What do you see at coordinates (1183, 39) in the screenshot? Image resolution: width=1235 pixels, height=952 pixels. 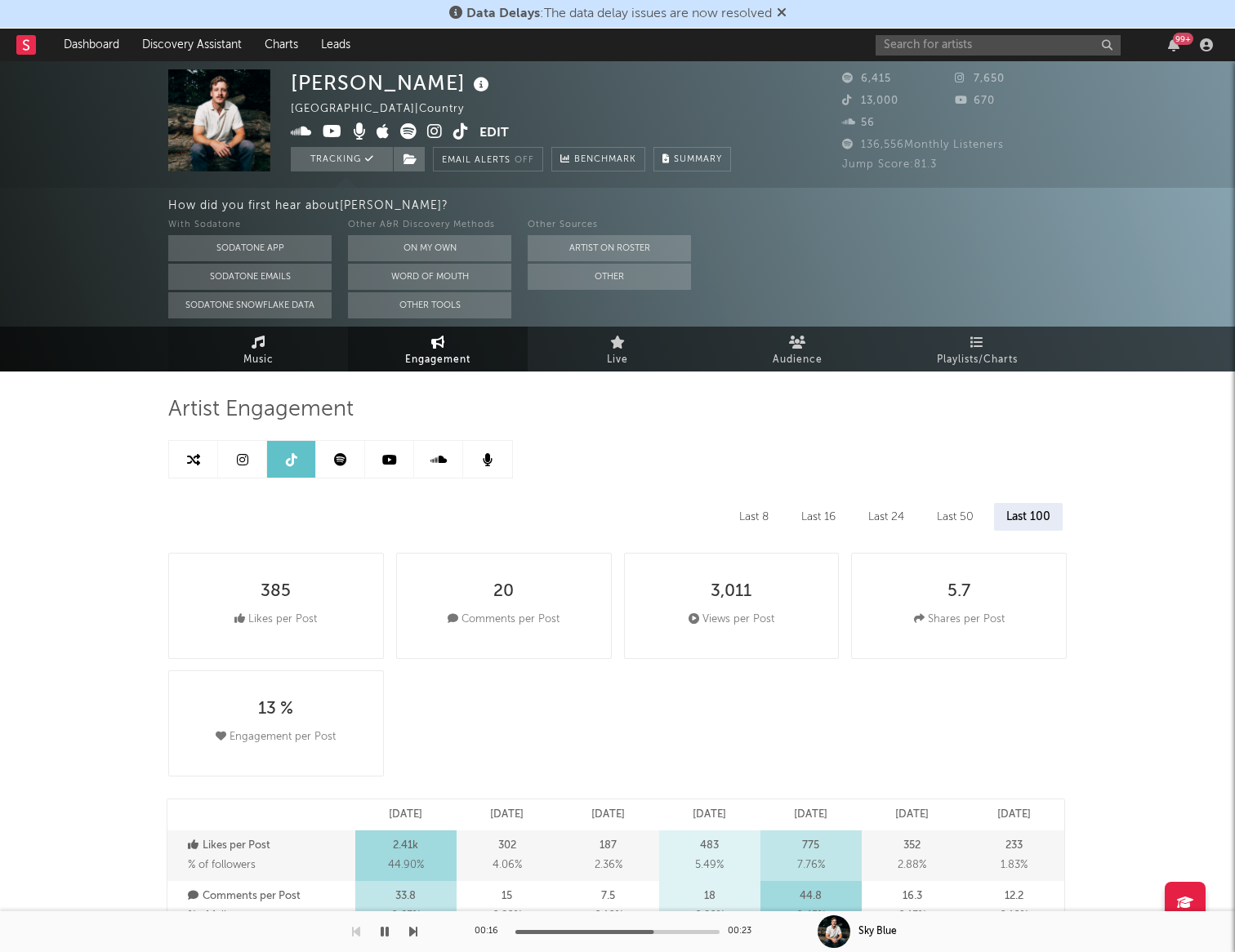 I see `div: 99 +` at bounding box center [1183, 39].